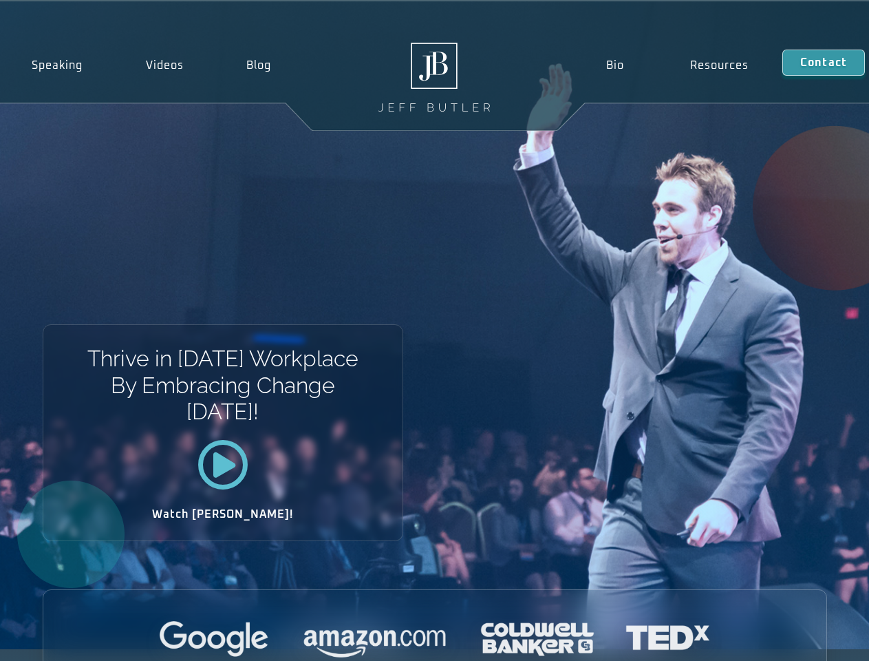  Describe the element at coordinates (614, 65) in the screenshot. I see `a: Bio` at that location.